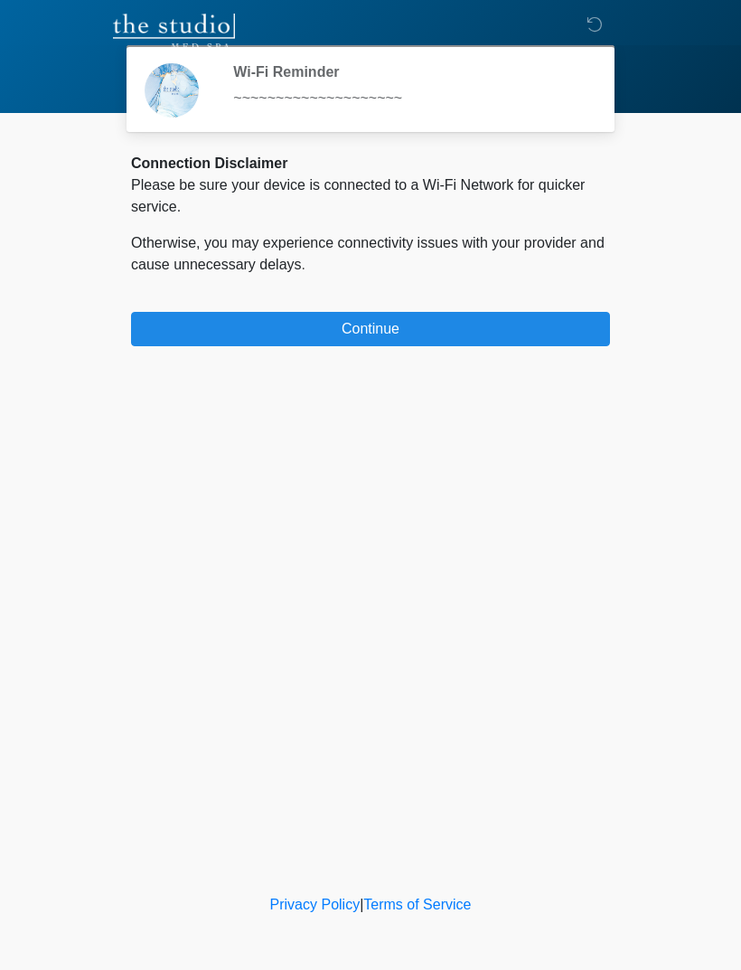 This screenshot has height=970, width=741. I want to click on button: Continue, so click(371, 329).